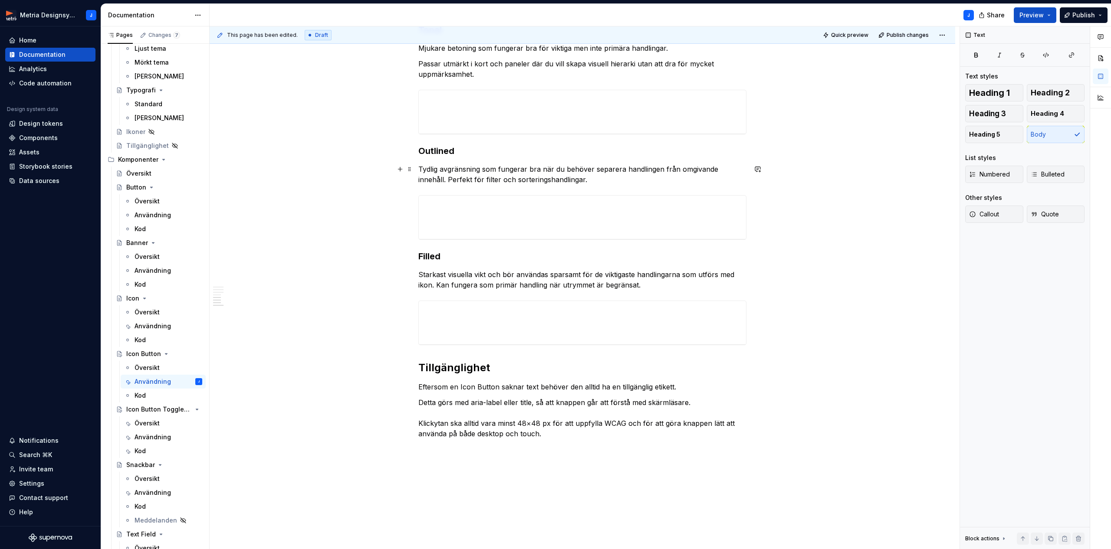 Image resolution: width=1111 pixels, height=549 pixels. Describe the element at coordinates (159, 535) in the screenshot. I see `a: Text Field` at that location.